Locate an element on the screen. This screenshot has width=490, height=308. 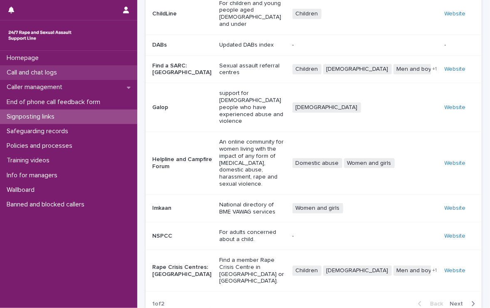
span: Back is located at coordinates (434, 303).